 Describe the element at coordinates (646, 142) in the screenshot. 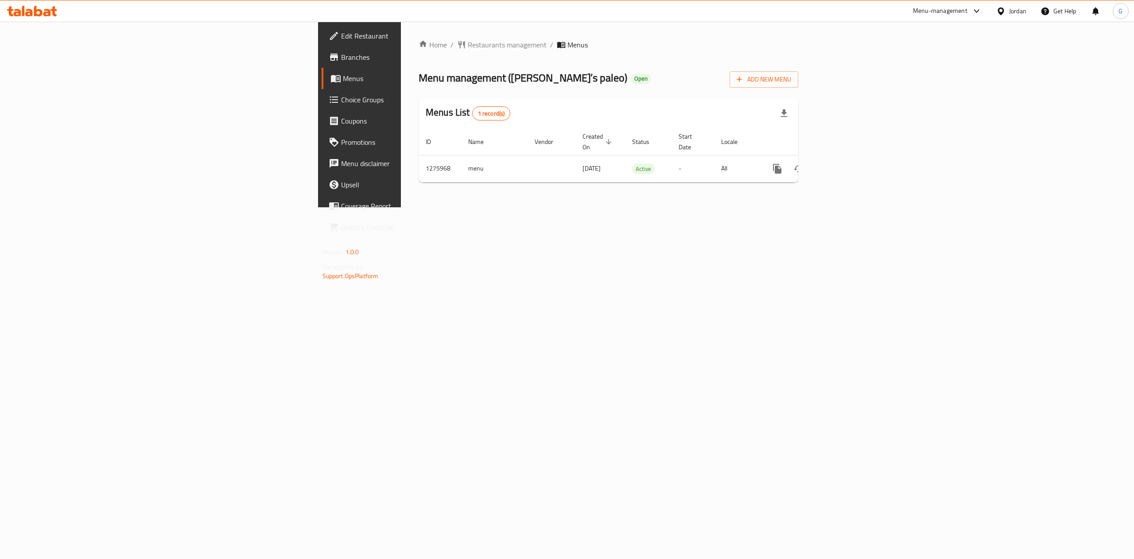

I see `span: Status` at that location.